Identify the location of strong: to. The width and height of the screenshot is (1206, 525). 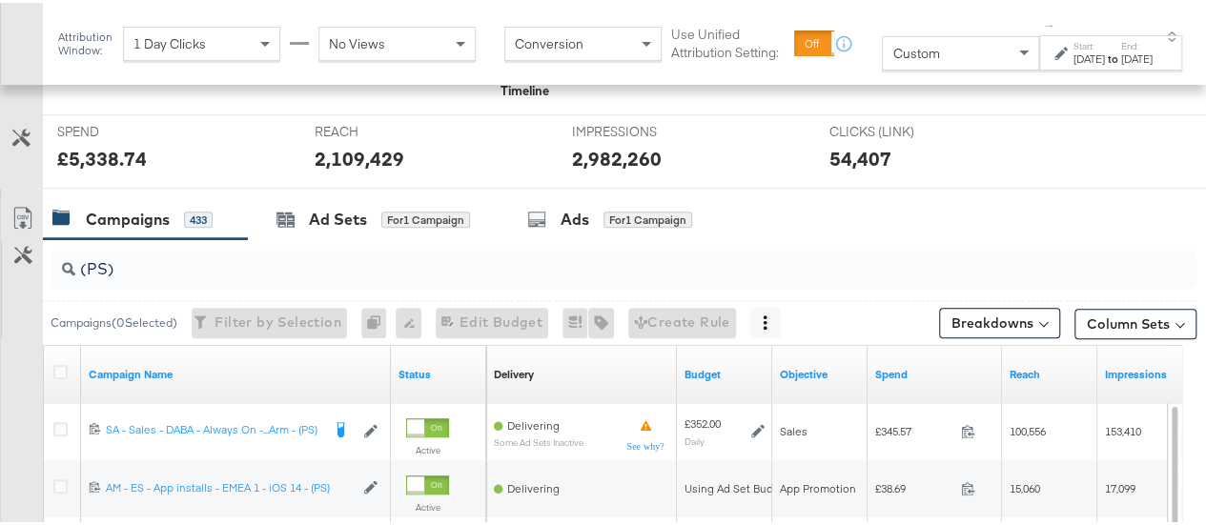
(1113, 55).